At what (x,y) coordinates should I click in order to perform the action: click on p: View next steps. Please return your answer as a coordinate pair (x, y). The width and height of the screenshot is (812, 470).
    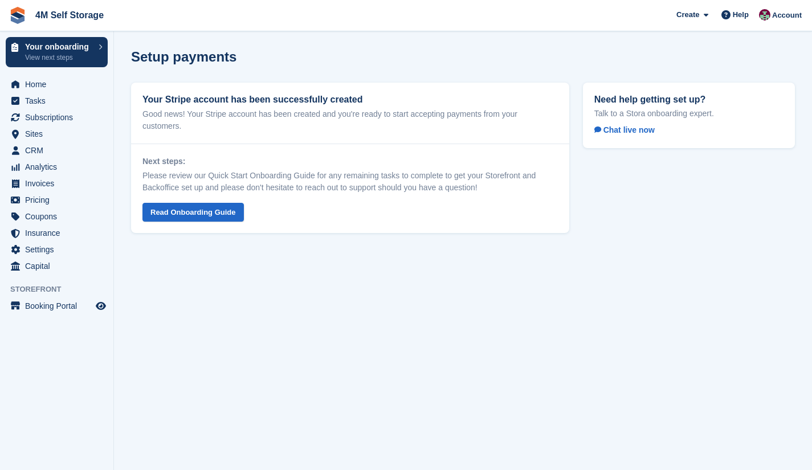
    Looking at the image, I should click on (59, 58).